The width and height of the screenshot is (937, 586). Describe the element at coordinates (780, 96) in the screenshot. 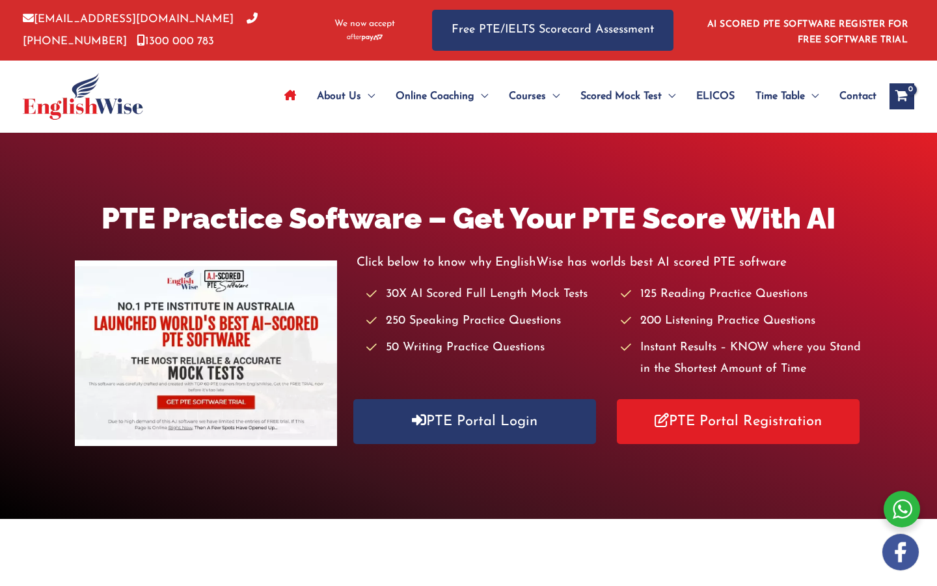

I see `span: Time Table` at that location.